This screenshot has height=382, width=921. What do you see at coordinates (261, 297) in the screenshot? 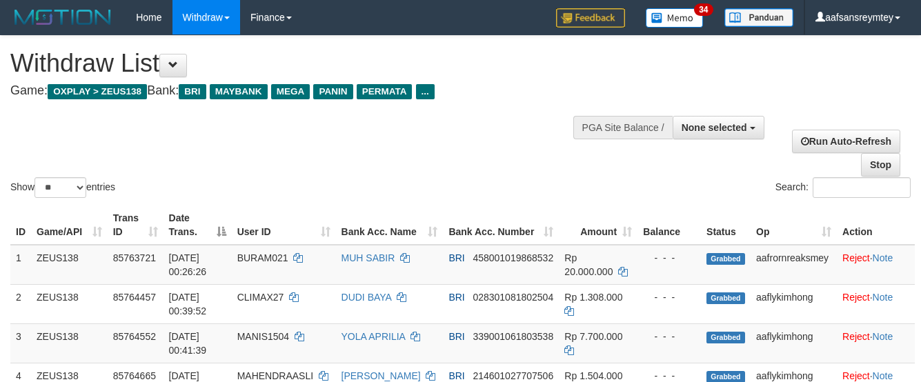
I see `span: CLIMAX27` at bounding box center [261, 297].